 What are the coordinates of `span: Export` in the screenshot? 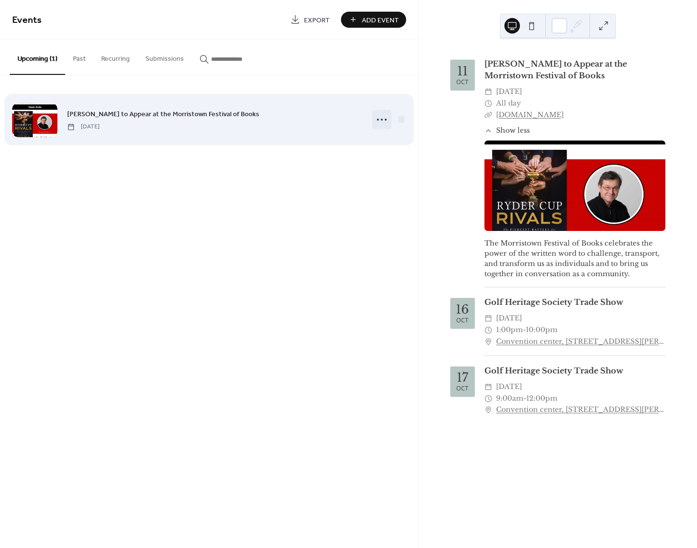 It's located at (316, 20).